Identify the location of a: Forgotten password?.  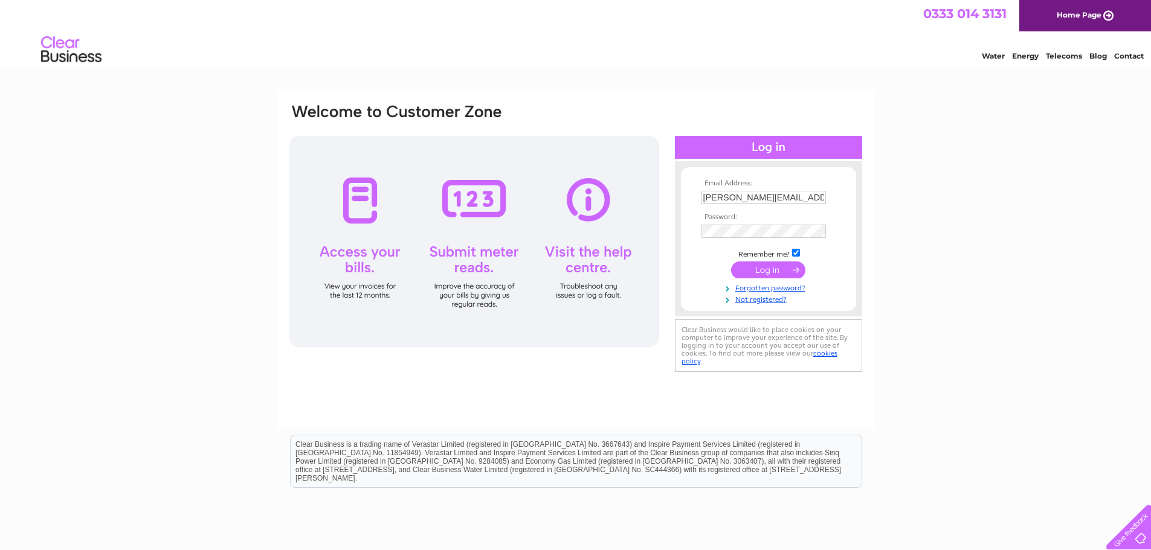
(769, 287).